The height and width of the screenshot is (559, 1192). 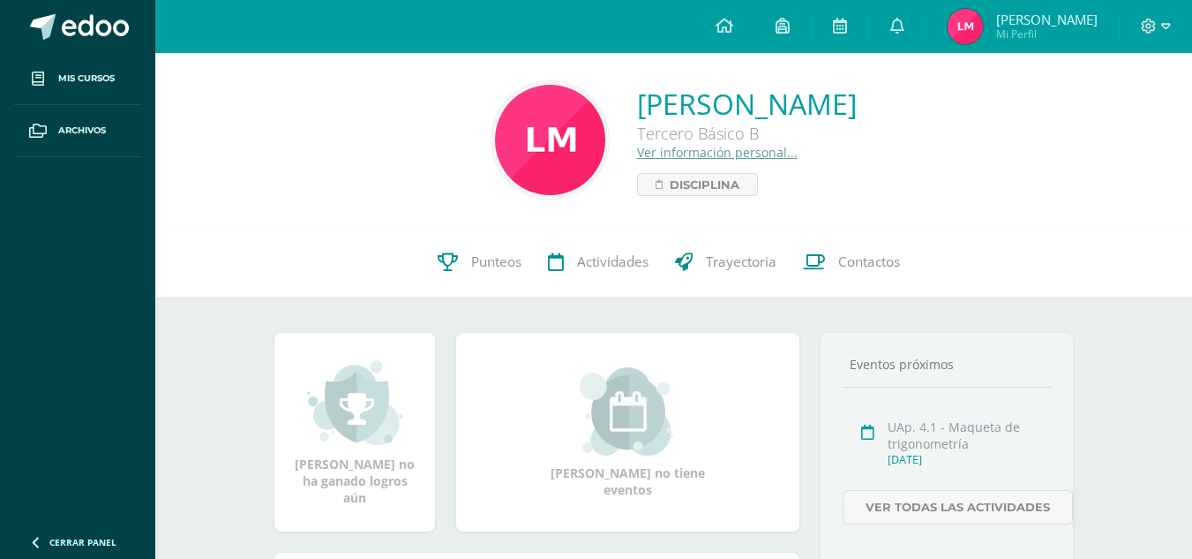 I want to click on a: Punteos, so click(x=479, y=262).